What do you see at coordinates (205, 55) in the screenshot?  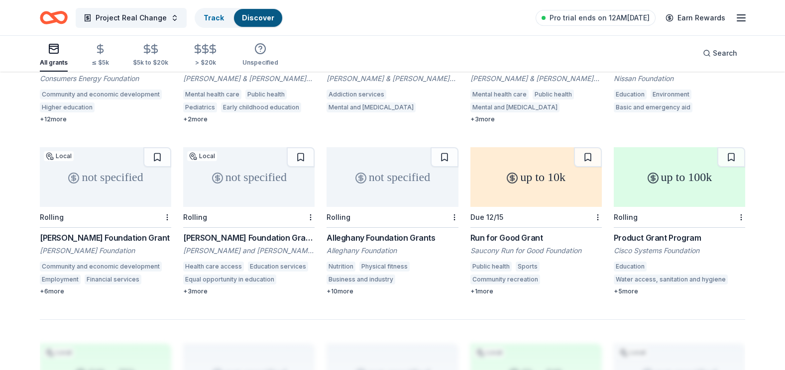 I see `button: > $20k` at bounding box center [205, 55].